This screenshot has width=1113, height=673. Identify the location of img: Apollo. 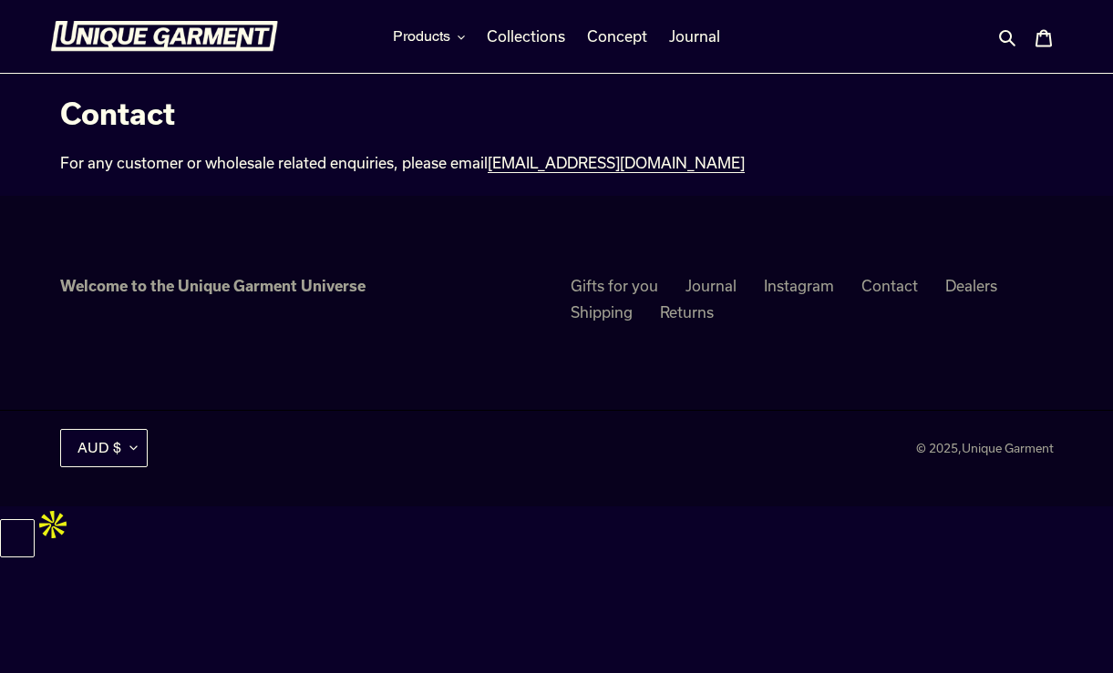
(53, 525).